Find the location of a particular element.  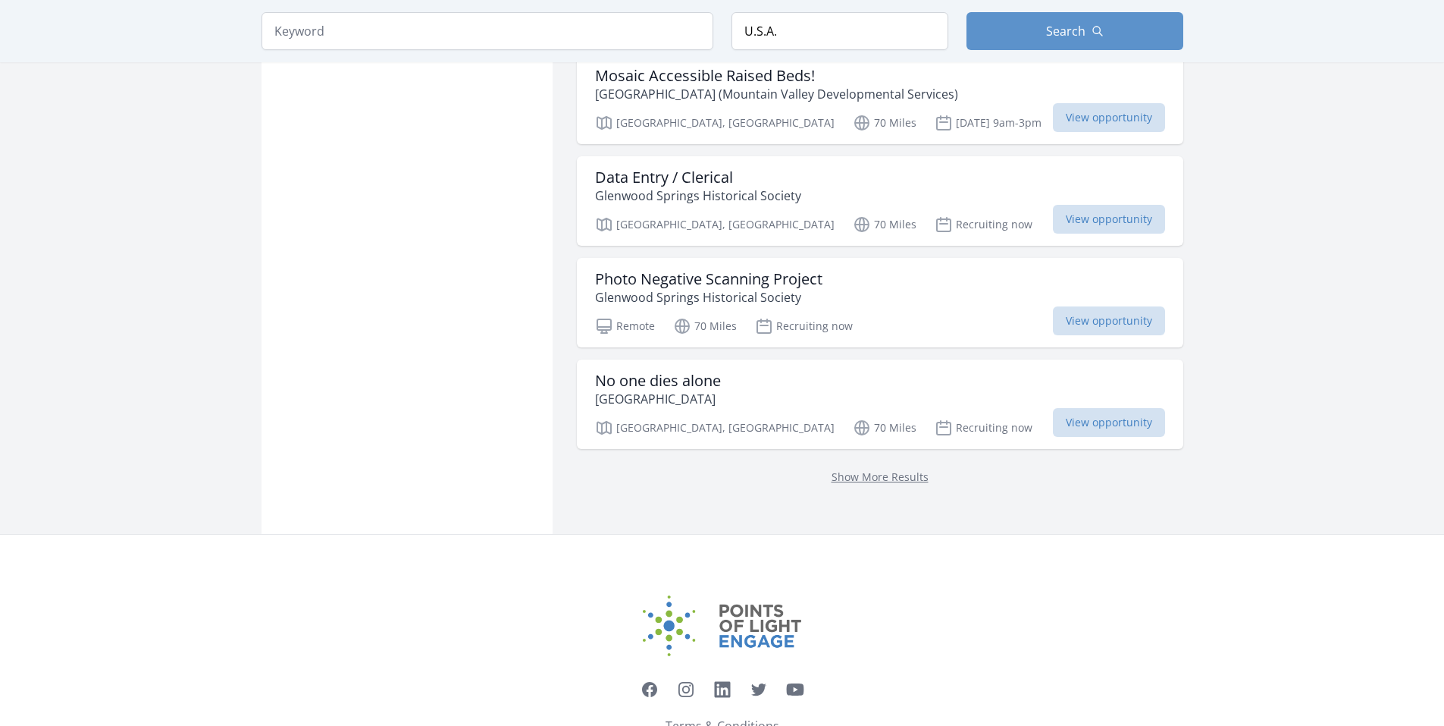

input: Keyword is located at coordinates (487, 31).